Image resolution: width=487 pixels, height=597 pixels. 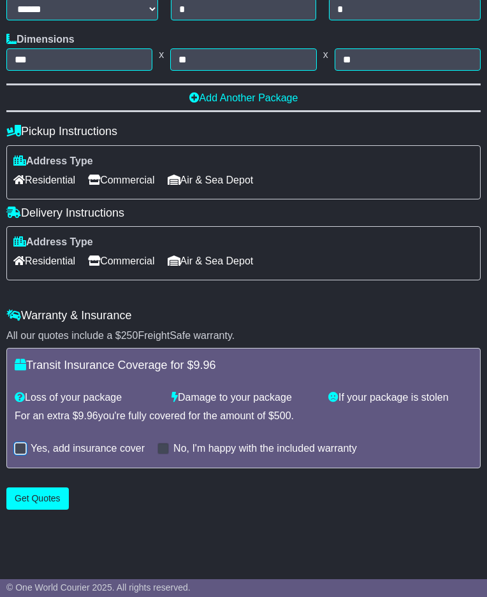 What do you see at coordinates (38, 498) in the screenshot?
I see `button: Get Quotes` at bounding box center [38, 498].